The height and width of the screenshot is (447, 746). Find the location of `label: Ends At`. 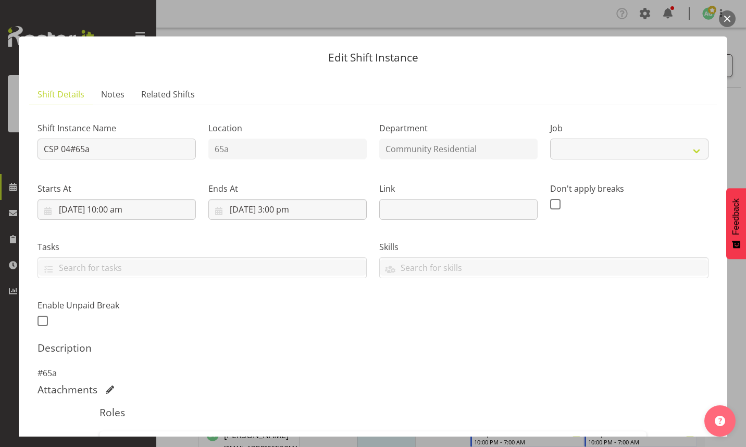

label: Ends At is located at coordinates (288, 189).